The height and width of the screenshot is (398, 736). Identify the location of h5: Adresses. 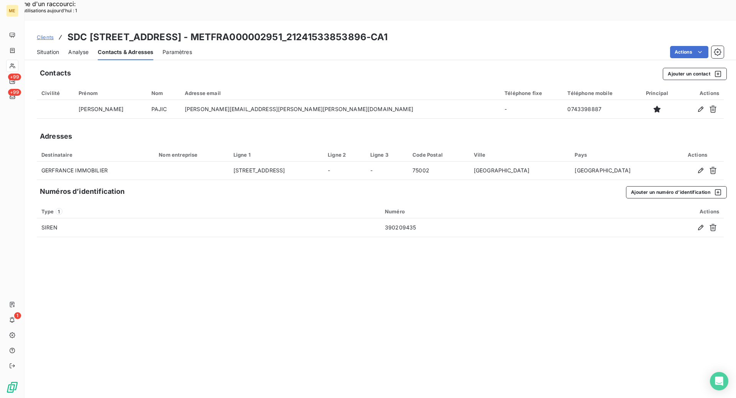
(56, 136).